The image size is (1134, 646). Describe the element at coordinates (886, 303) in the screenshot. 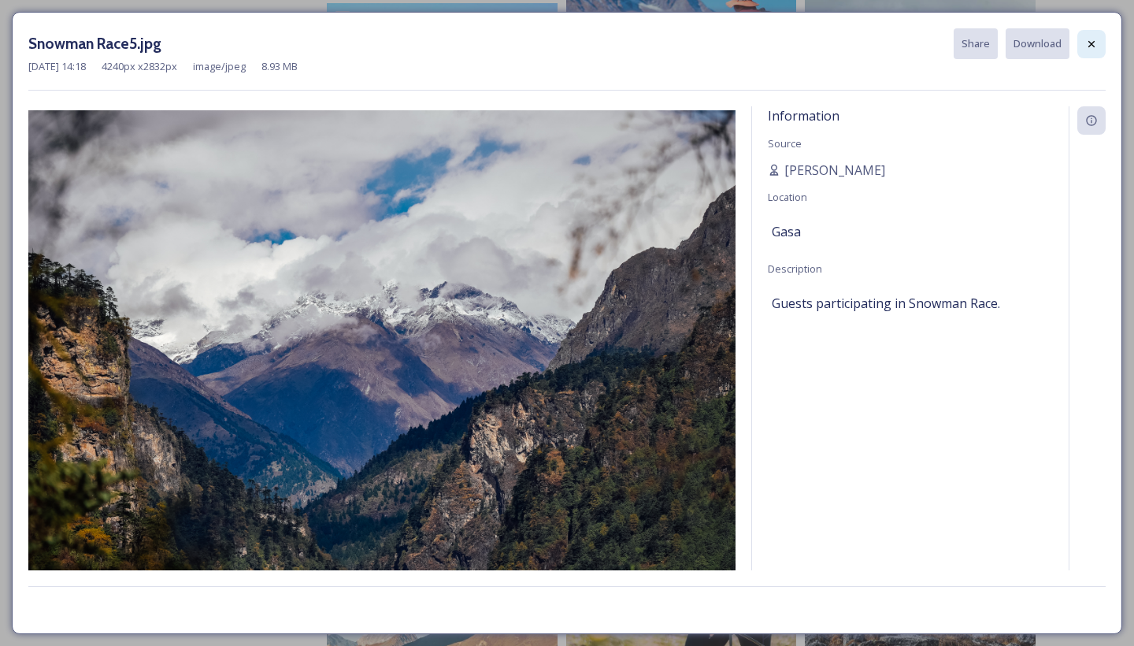

I see `span: Guests participating in Snowman Race.` at that location.